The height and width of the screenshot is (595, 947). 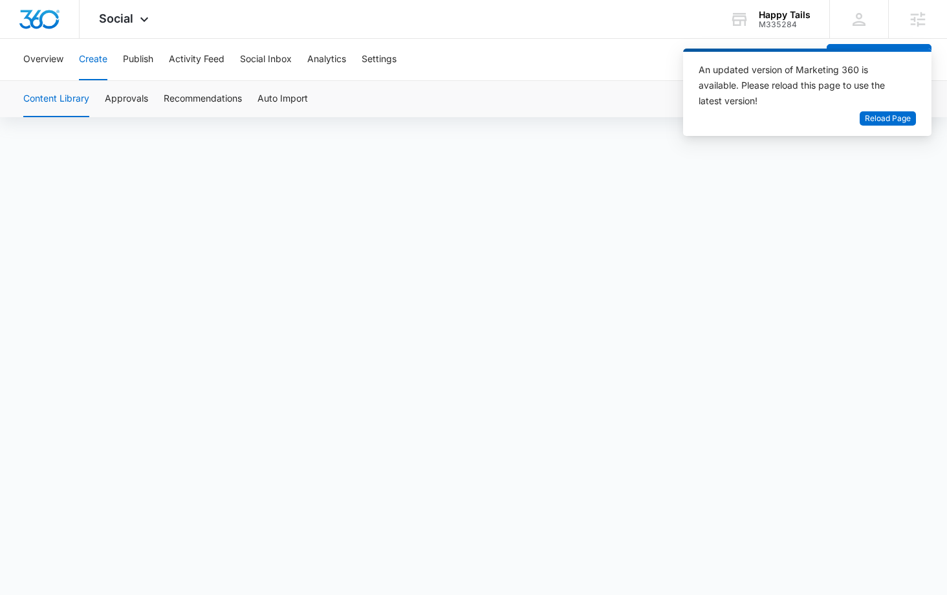 What do you see at coordinates (785, 15) in the screenshot?
I see `div: account name` at bounding box center [785, 15].